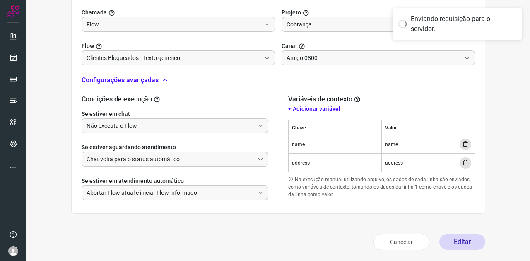  I want to click on span: Flow, so click(88, 46).